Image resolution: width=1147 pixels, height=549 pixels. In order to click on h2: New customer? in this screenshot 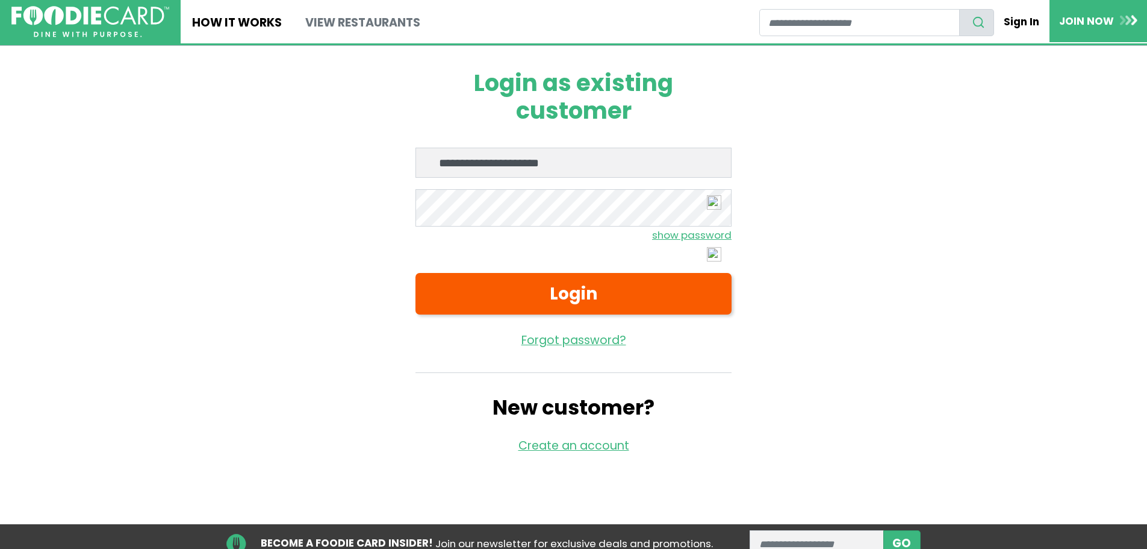, I will do `click(573, 408)`.